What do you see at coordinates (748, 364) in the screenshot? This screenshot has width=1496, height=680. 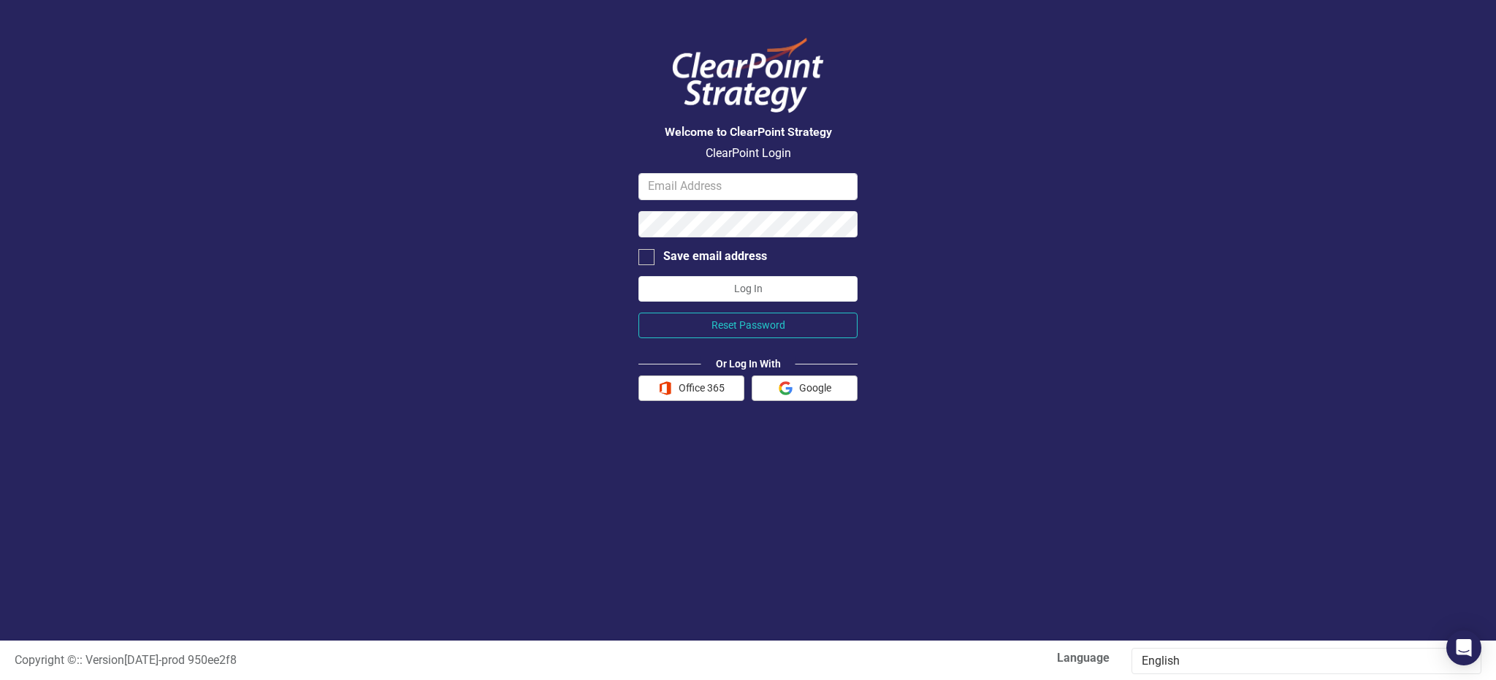 I see `div: Or Log In With` at bounding box center [748, 364].